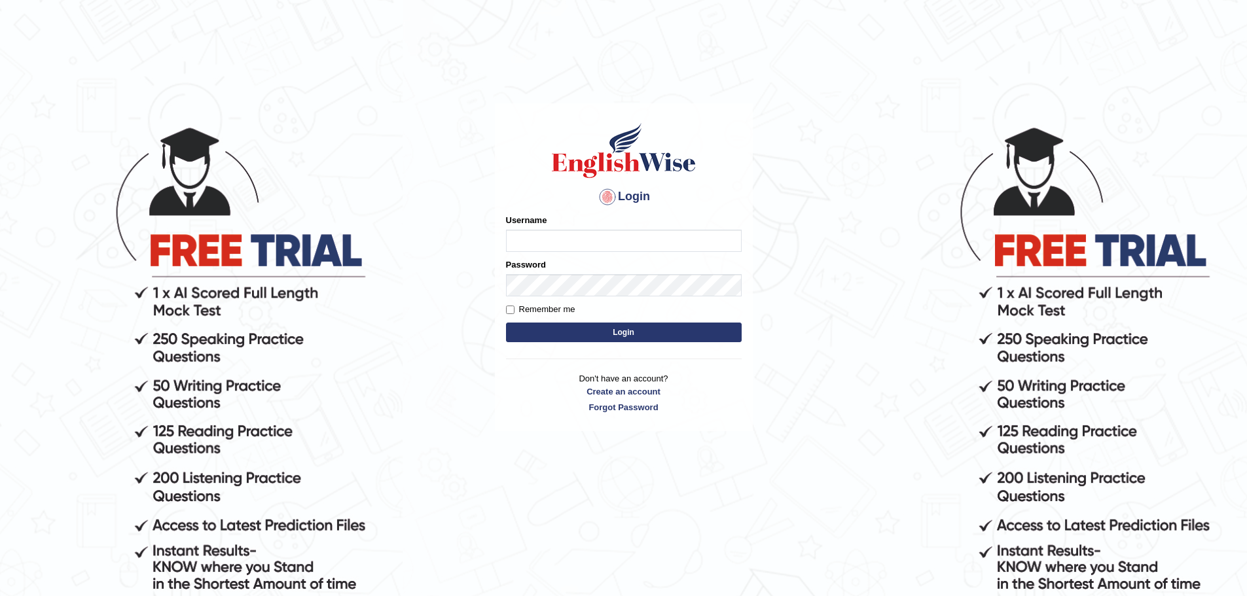 This screenshot has height=596, width=1247. Describe the element at coordinates (624, 407) in the screenshot. I see `a: Forgot Password` at that location.